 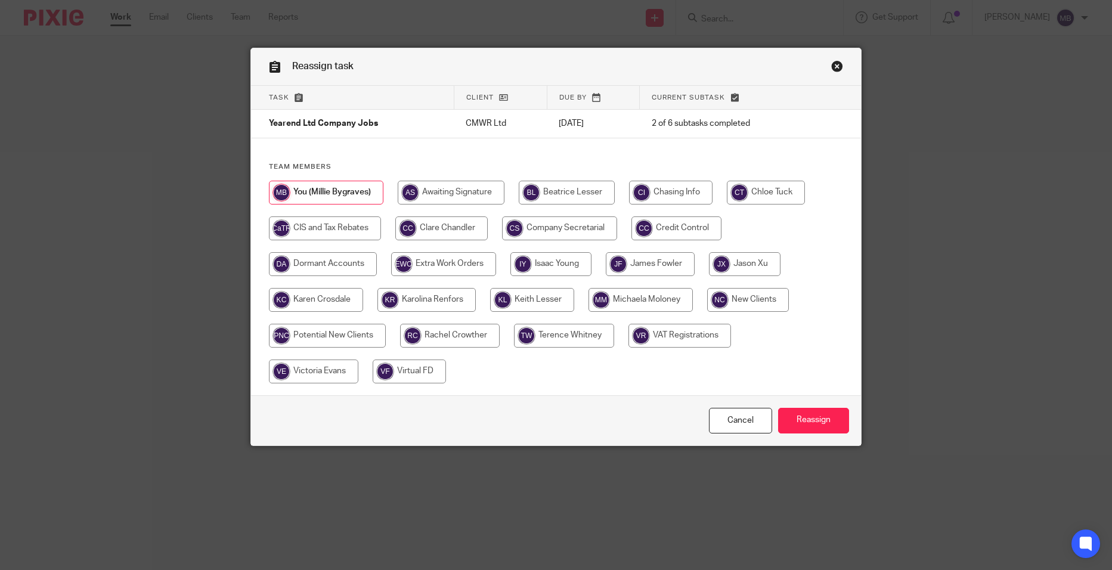 What do you see at coordinates (279, 97) in the screenshot?
I see `span: Task` at bounding box center [279, 97].